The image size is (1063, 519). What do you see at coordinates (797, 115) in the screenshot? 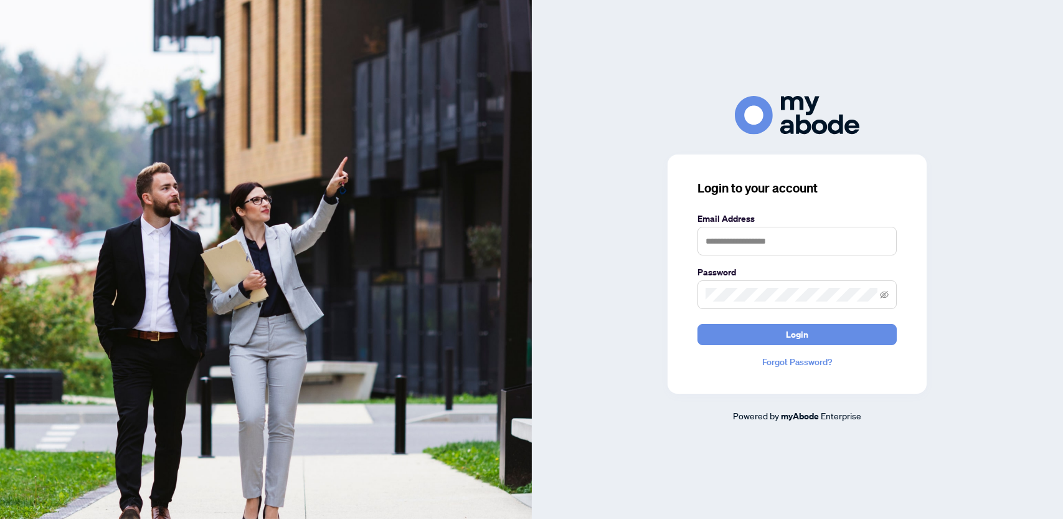
I see `img: ma-logo` at bounding box center [797, 115].